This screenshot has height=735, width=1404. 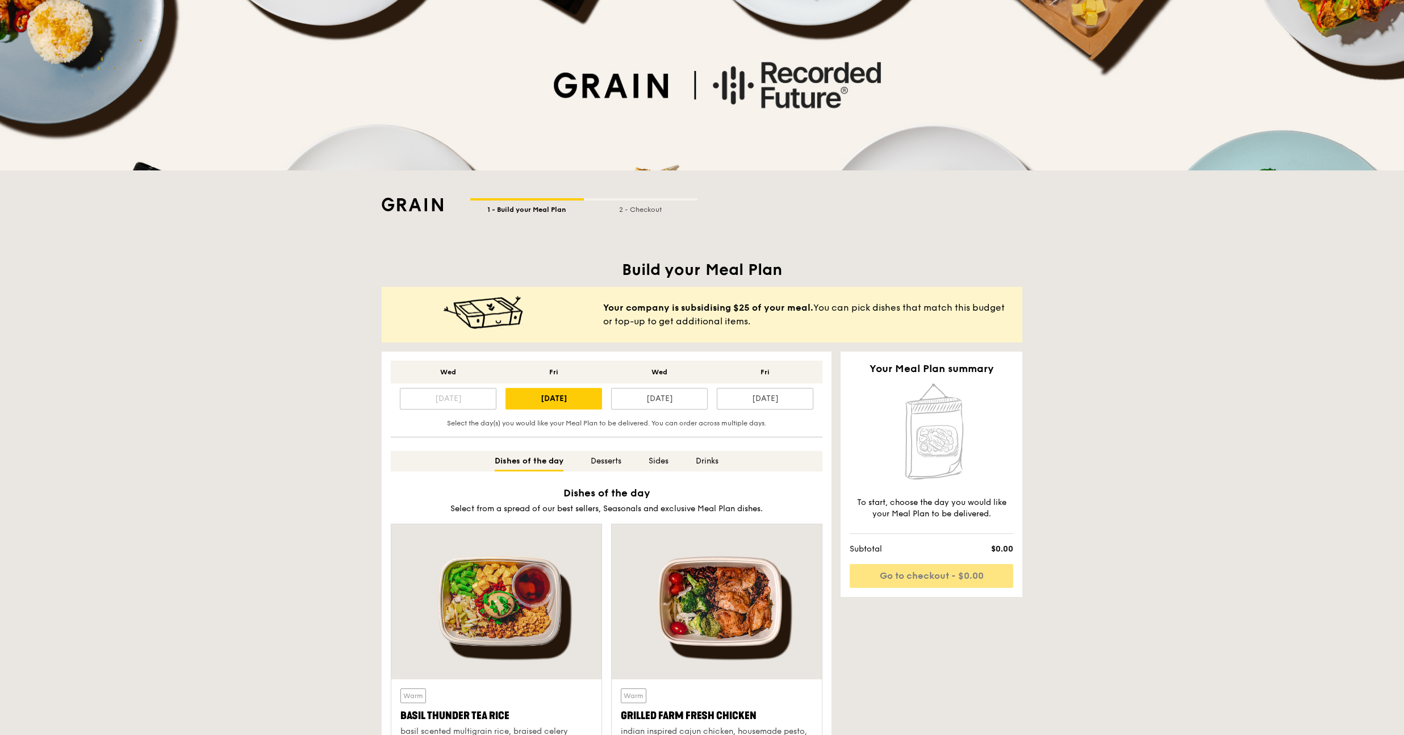 What do you see at coordinates (808, 315) in the screenshot?
I see `span: You can pick dishes that match this budget or top-up to get additional items.` at bounding box center [808, 315].